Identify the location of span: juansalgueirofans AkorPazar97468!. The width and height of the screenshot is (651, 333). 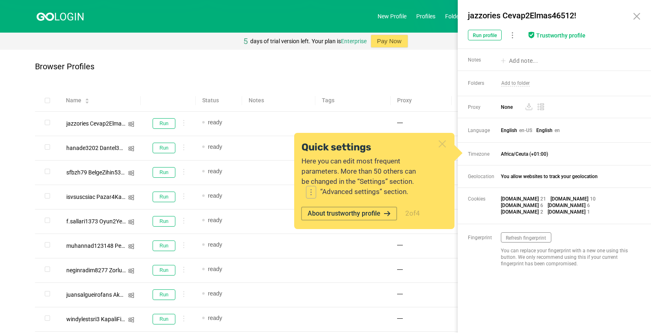
(112, 294).